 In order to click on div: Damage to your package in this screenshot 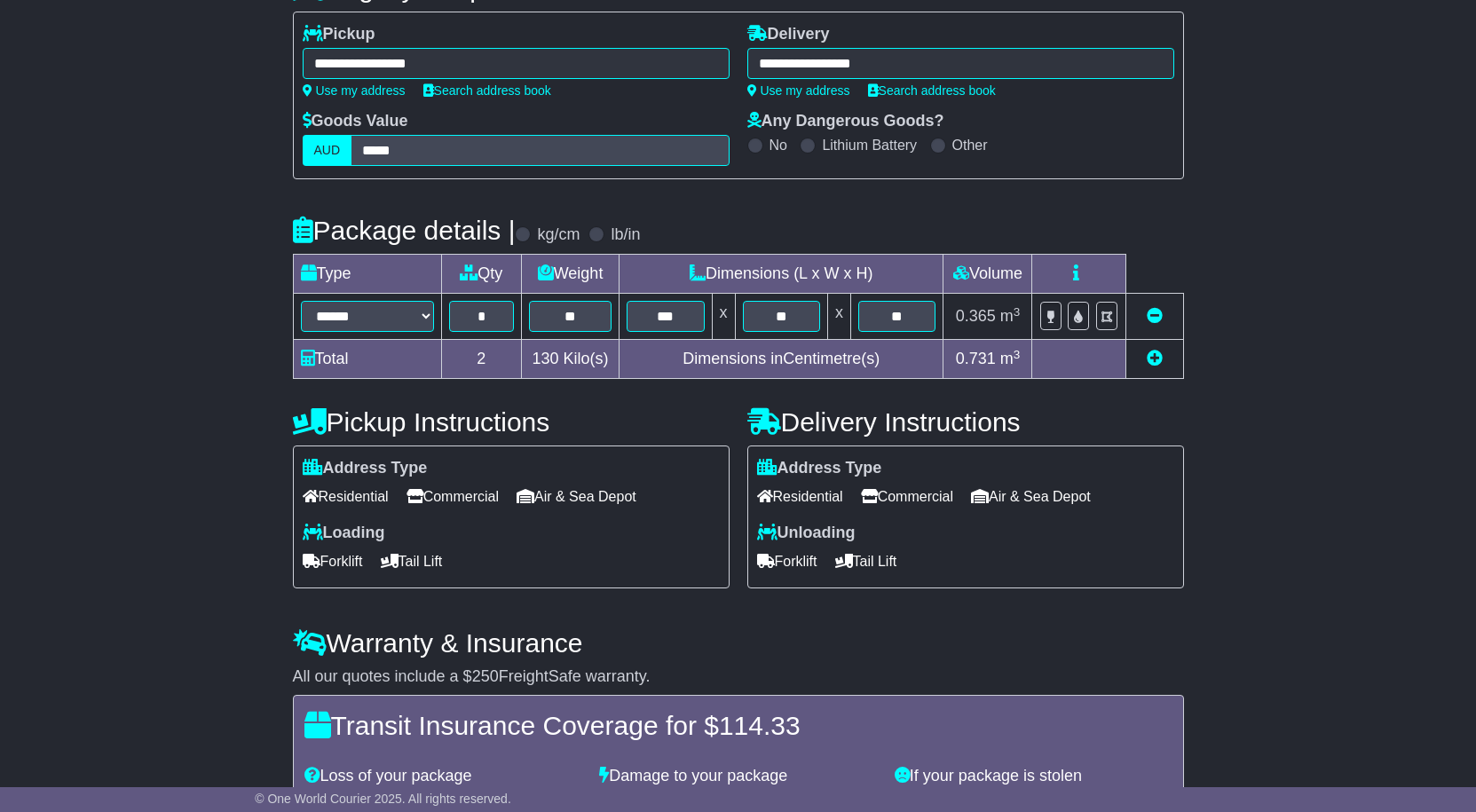, I will do `click(738, 776)`.